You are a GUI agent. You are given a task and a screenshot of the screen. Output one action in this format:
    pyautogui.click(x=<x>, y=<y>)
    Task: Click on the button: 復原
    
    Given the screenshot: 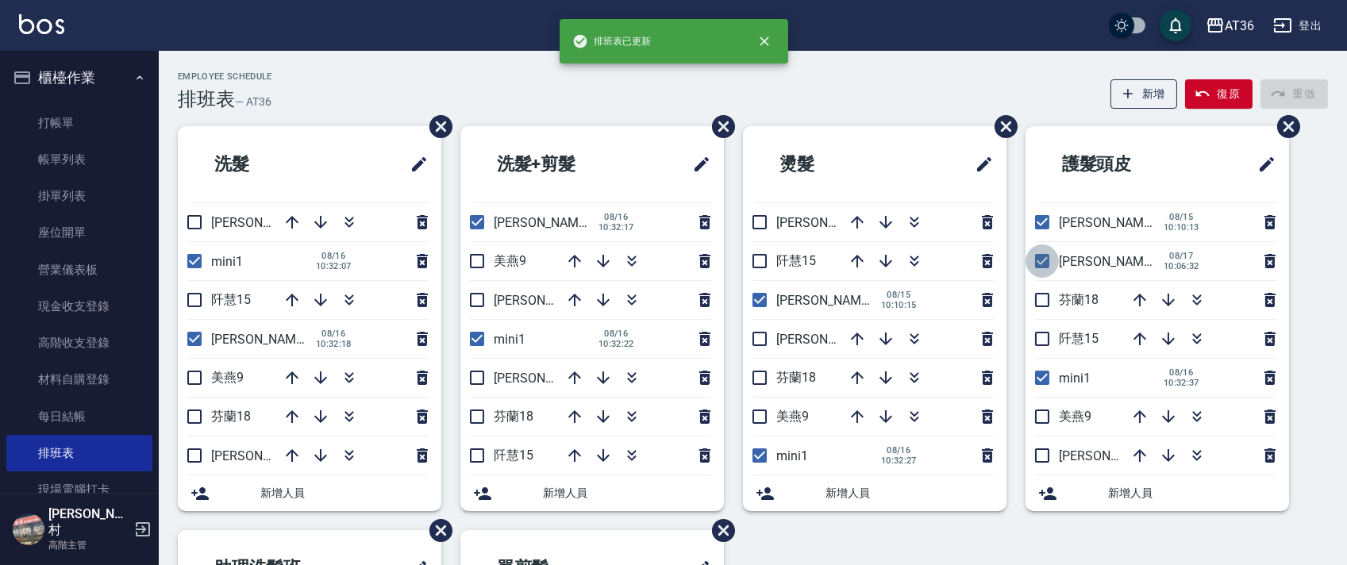 What is the action you would take?
    pyautogui.click(x=1218, y=94)
    